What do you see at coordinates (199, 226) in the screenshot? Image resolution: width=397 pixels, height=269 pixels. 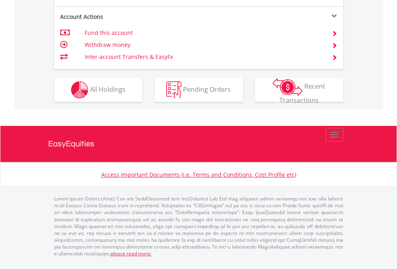 I see `p: Lorem Ipsum Dolors (Ame) Con a/e SeddOeiusmod tem InciDiduntut Lab Etd mag aliquaen admin veniamq...` at bounding box center [199, 226].